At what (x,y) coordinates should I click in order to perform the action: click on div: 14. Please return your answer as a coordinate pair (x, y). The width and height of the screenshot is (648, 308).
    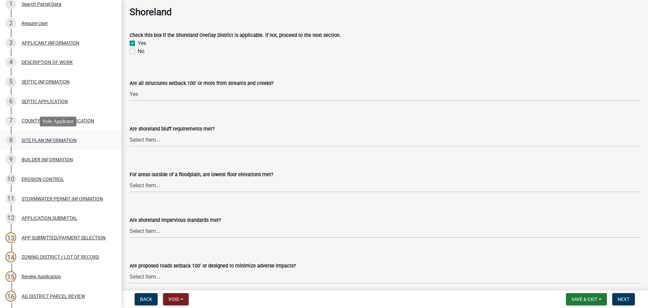
    Looking at the image, I should click on (11, 257).